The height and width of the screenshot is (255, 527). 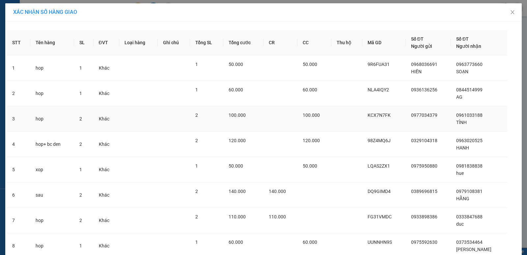 What do you see at coordinates (243, 42) in the screenshot?
I see `th: Tổng cước` at bounding box center [243, 42].